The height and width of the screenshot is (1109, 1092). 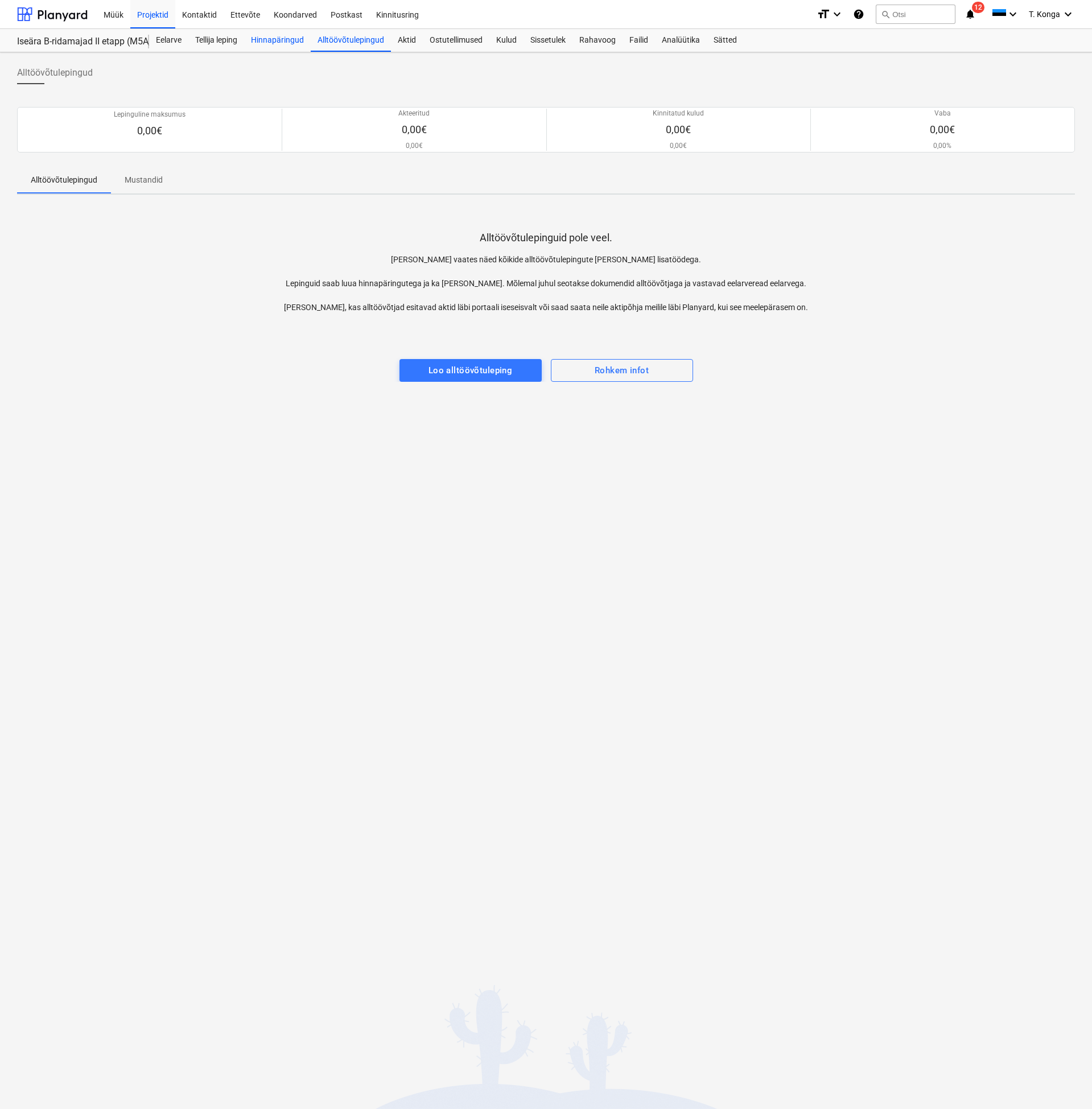 I want to click on a: Rahavoog, so click(x=597, y=40).